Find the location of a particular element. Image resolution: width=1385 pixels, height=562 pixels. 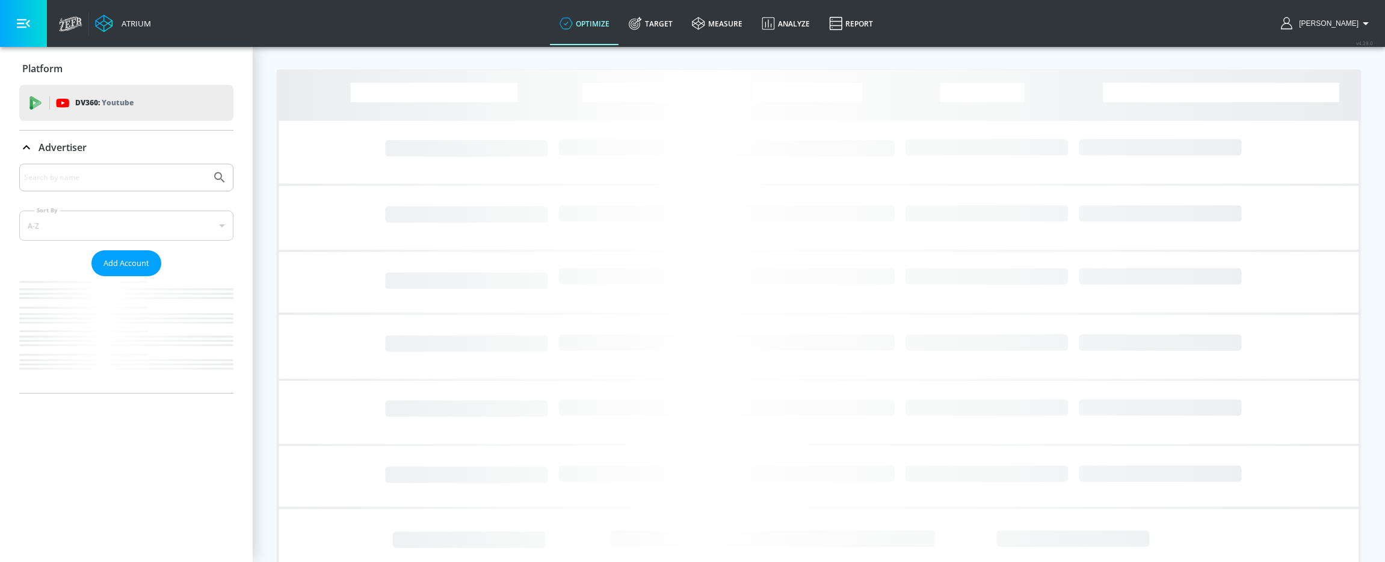

a: Atrium is located at coordinates (123, 23).